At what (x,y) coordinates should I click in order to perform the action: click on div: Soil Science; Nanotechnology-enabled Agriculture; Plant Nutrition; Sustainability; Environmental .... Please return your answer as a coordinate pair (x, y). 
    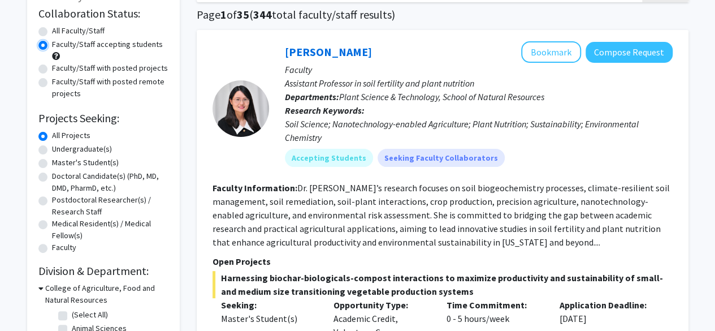
    Looking at the image, I should click on (479, 131).